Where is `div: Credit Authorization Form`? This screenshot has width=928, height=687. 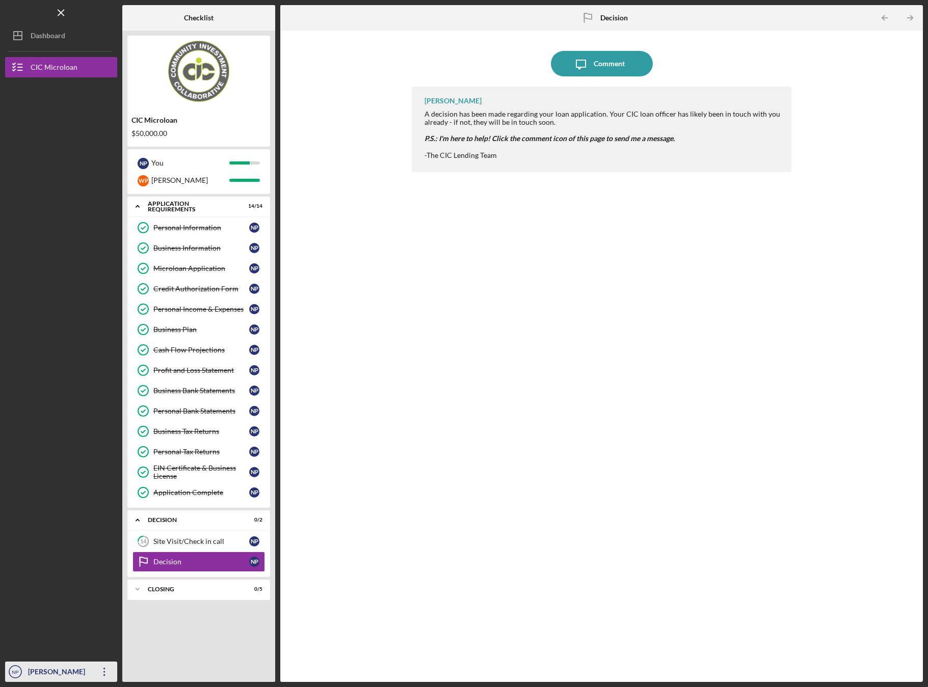 div: Credit Authorization Form is located at coordinates (201, 289).